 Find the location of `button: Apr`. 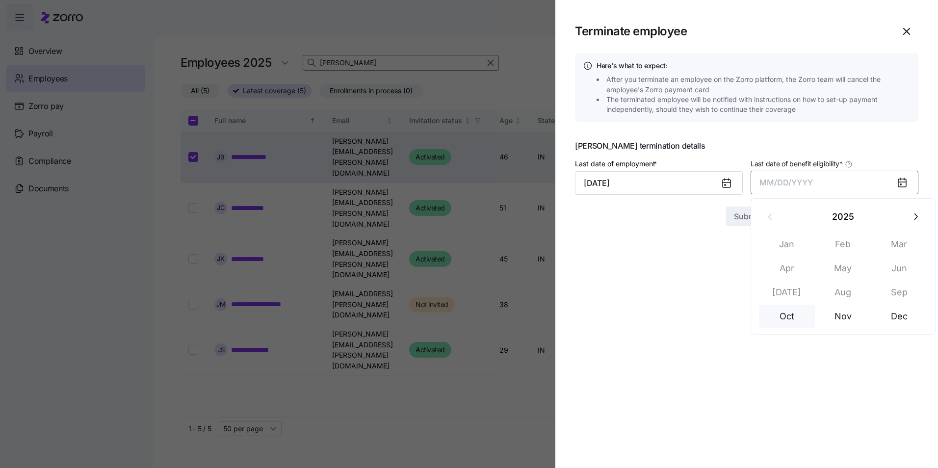

button: Apr is located at coordinates (787, 268).